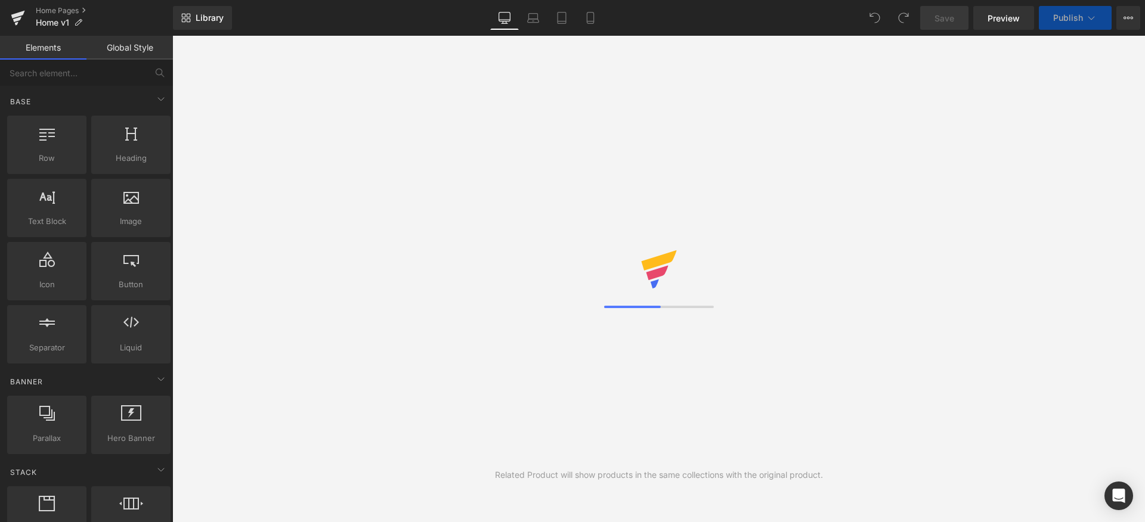  I want to click on span: Save, so click(944, 18).